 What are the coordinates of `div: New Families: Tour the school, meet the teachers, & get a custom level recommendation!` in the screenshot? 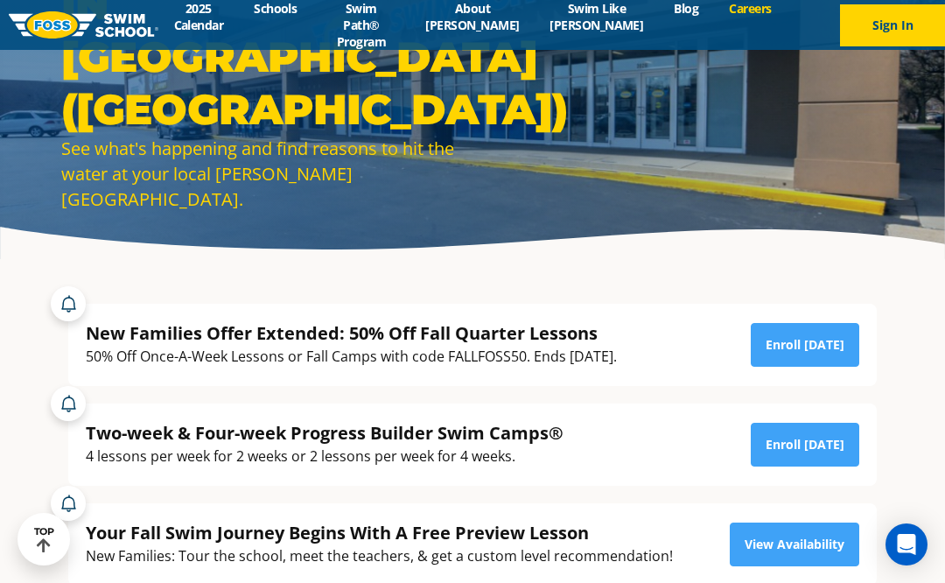 It's located at (379, 556).